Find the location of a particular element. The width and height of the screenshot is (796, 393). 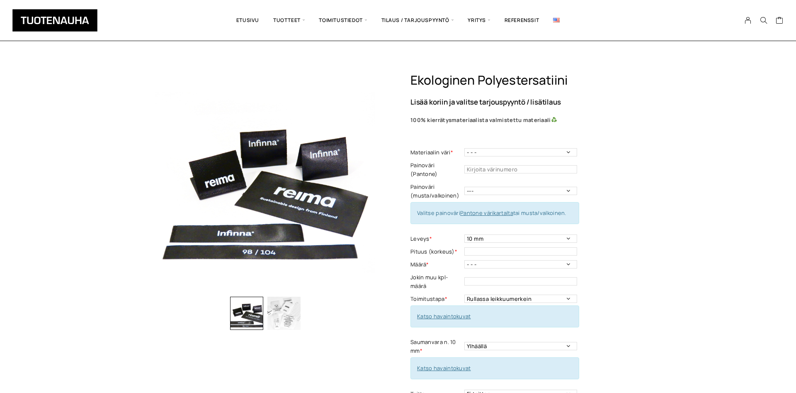

img: Ekologinen polyestersatiini 2 is located at coordinates (284, 313).